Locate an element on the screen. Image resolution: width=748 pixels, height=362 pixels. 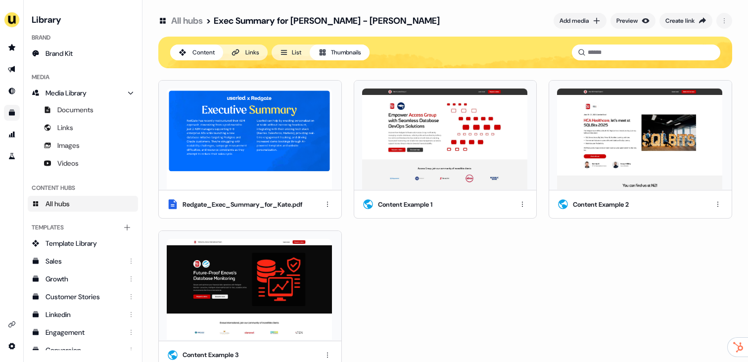
div: Customer Stories is located at coordinates (84, 297).